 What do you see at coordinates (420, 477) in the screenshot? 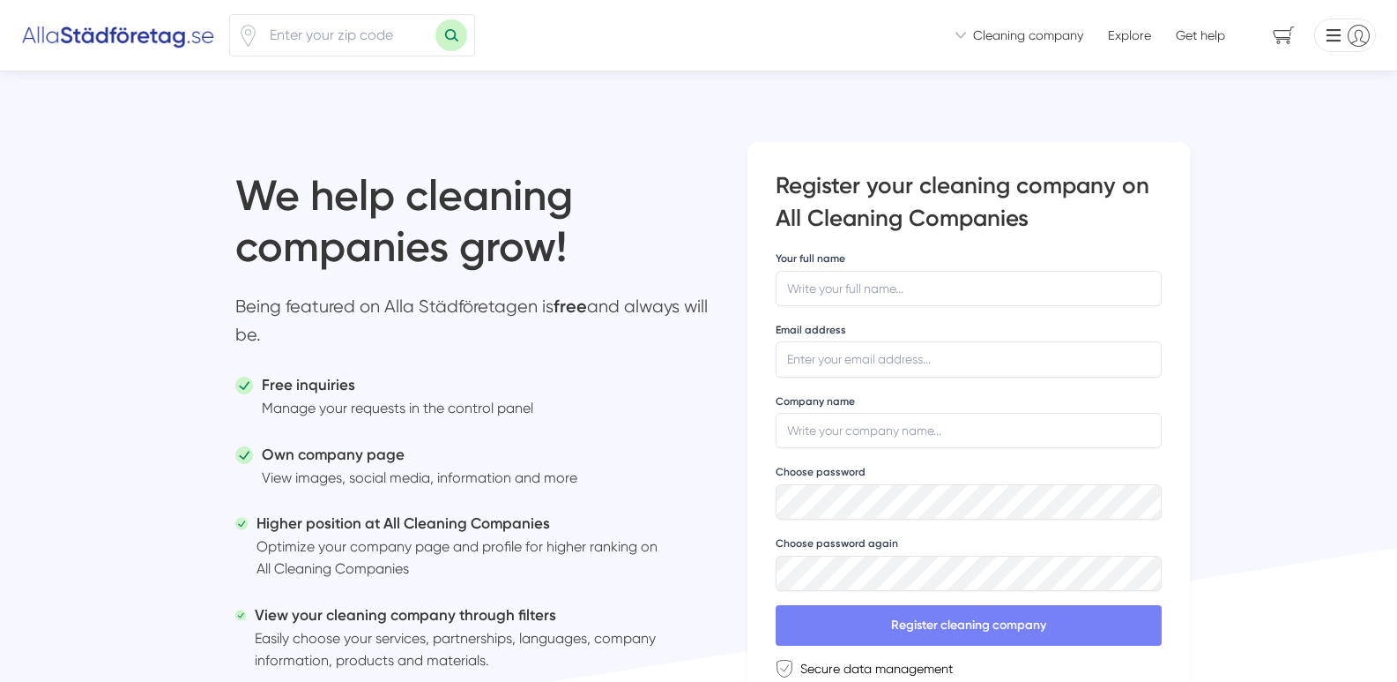
I see `font: View images, social media, information and more` at bounding box center [420, 477].